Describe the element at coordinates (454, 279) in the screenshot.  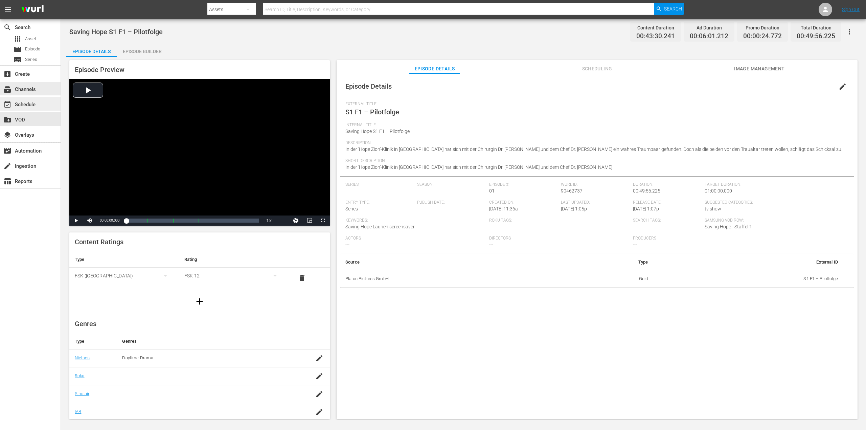
I see `th: Plaion Pictures GmbH` at that location.